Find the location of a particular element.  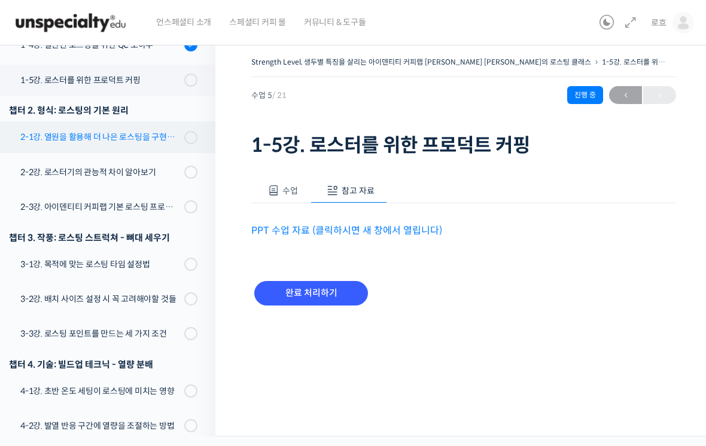

div: 2-3강. 아이덴티티 커피랩 기본 로스팅 프로파일 세팅 is located at coordinates (100, 207).